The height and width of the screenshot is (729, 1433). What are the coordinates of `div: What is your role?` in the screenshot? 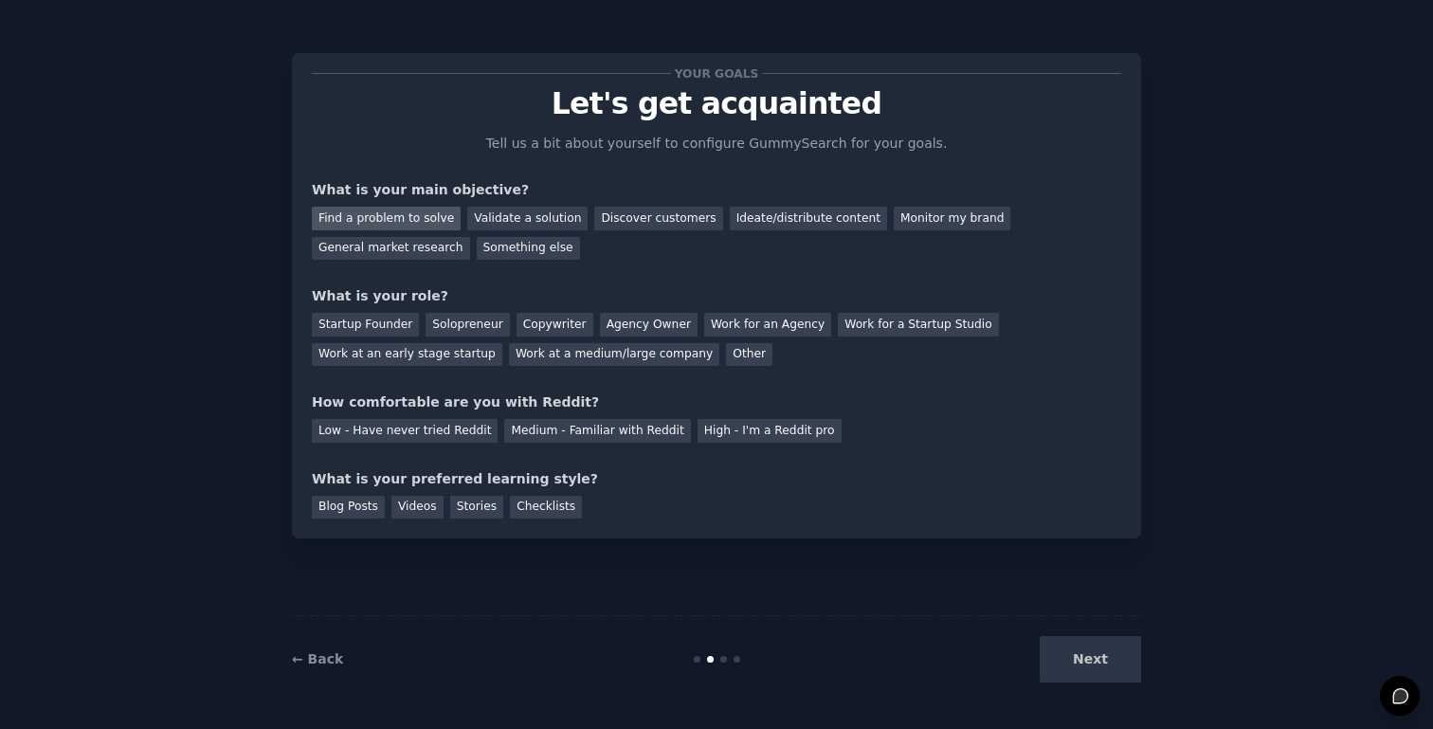 It's located at (717, 296).